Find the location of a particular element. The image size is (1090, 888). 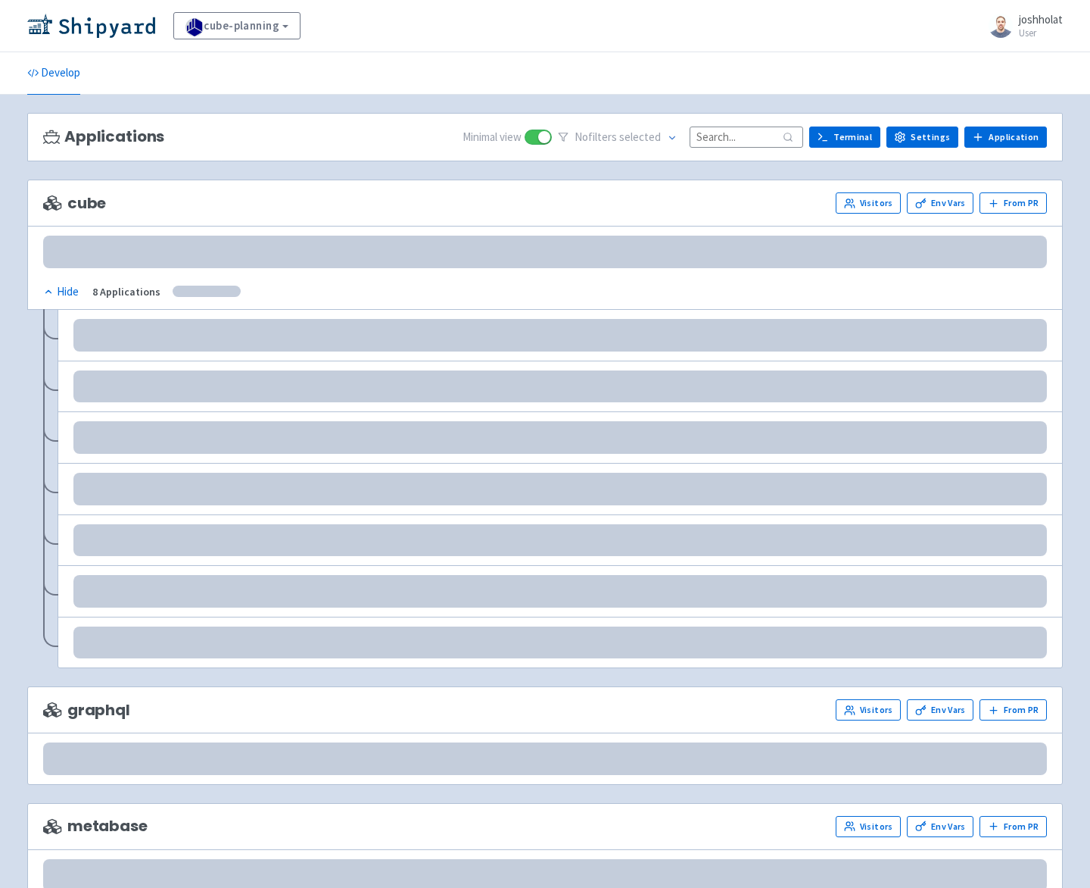

span: selected is located at coordinates (640, 136).